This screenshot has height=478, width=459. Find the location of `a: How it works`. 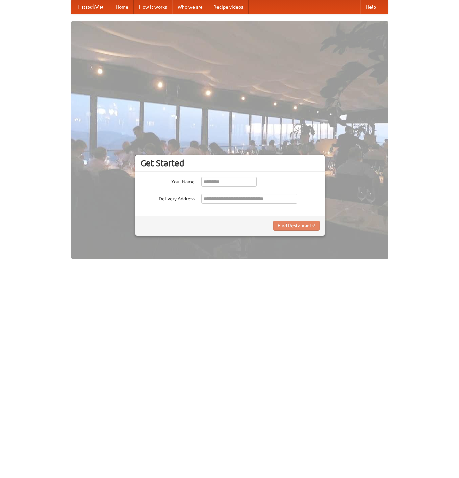

a: How it works is located at coordinates (153, 7).